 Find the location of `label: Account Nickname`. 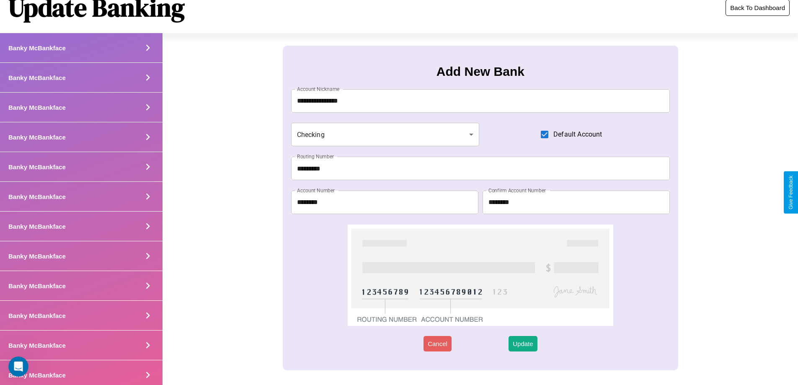

label: Account Nickname is located at coordinates (318, 89).